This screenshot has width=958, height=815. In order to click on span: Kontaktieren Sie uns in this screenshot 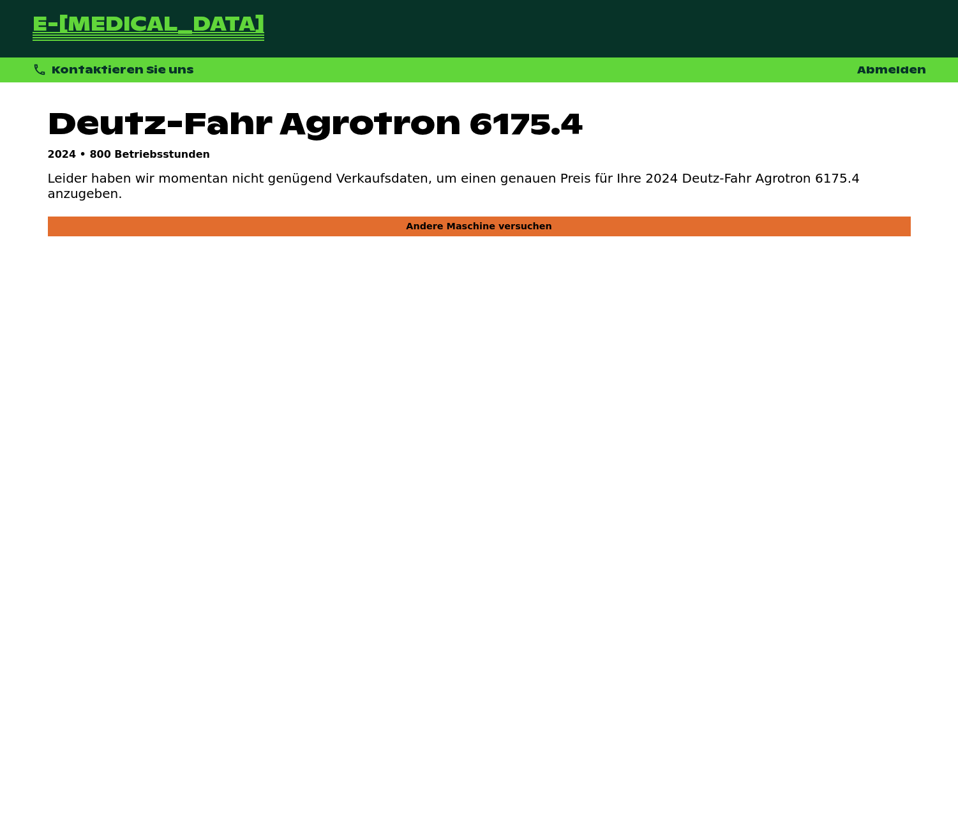, I will do `click(123, 70)`.